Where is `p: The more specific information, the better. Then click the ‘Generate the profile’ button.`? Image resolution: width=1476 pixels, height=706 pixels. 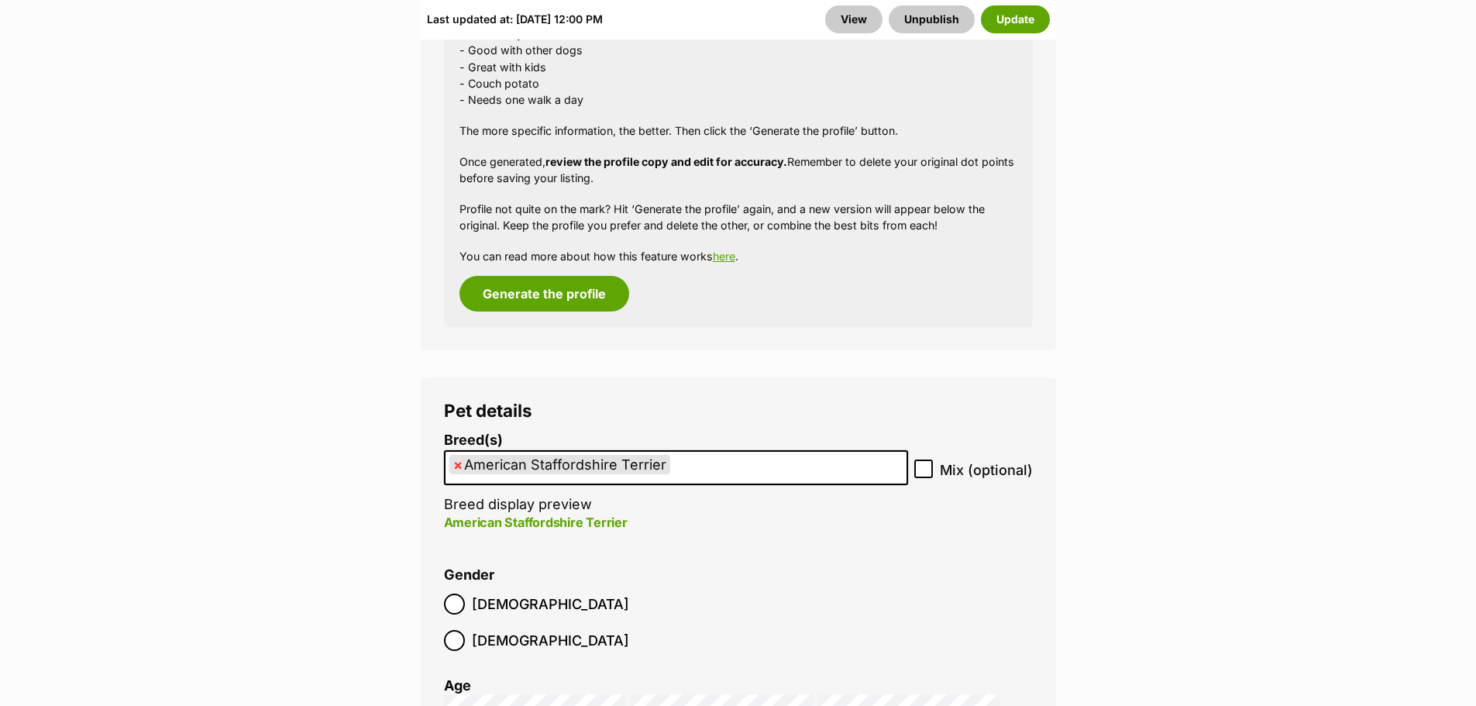
p: The more specific information, the better. Then click the ‘Generate the profile’ button. is located at coordinates (738, 130).